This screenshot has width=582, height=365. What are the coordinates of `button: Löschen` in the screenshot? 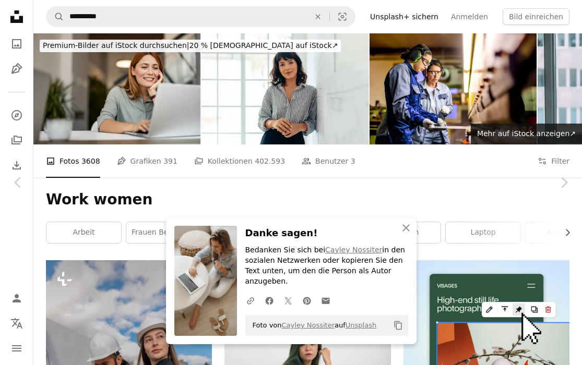 It's located at (318, 17).